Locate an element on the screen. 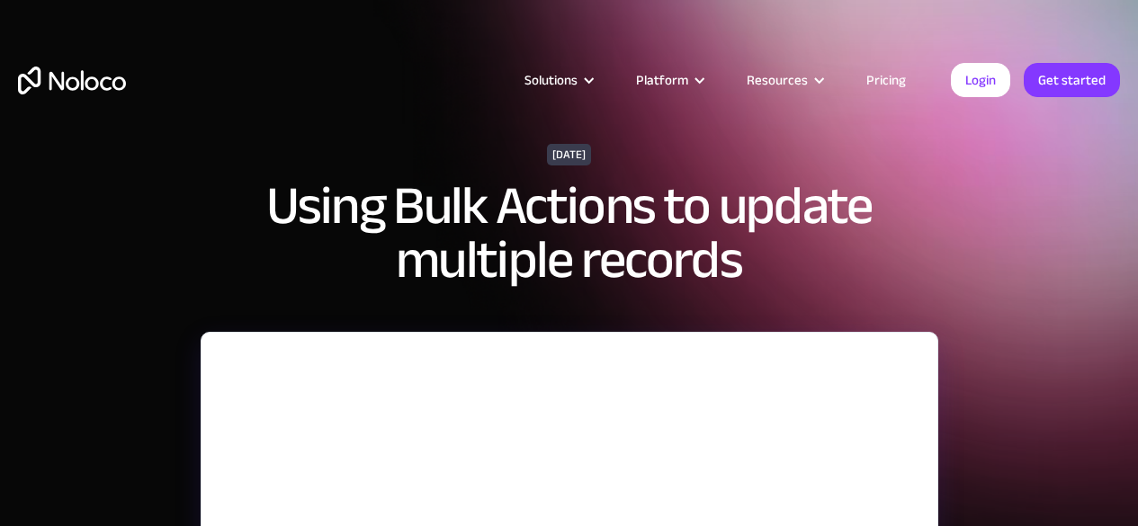 The height and width of the screenshot is (526, 1138). a: home is located at coordinates (72, 80).